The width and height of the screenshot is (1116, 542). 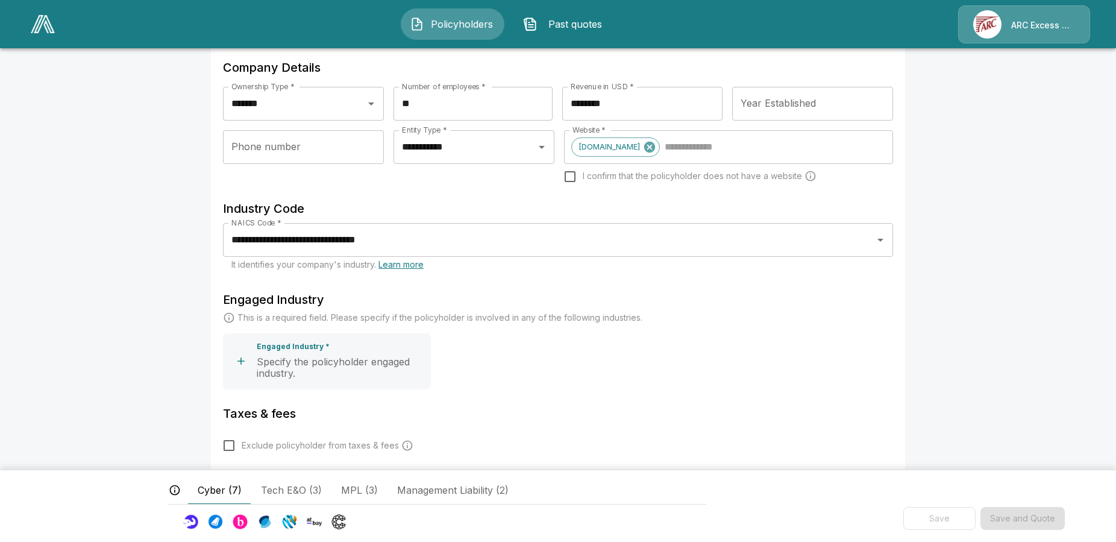 I want to click on button: Engaged Industry *Specify the policyholder engaged industry., so click(x=327, y=361).